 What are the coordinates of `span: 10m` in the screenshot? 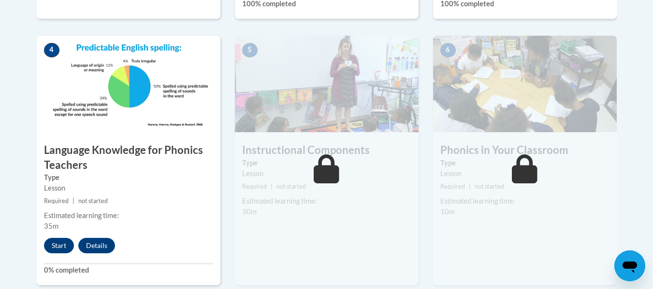 It's located at (447, 212).